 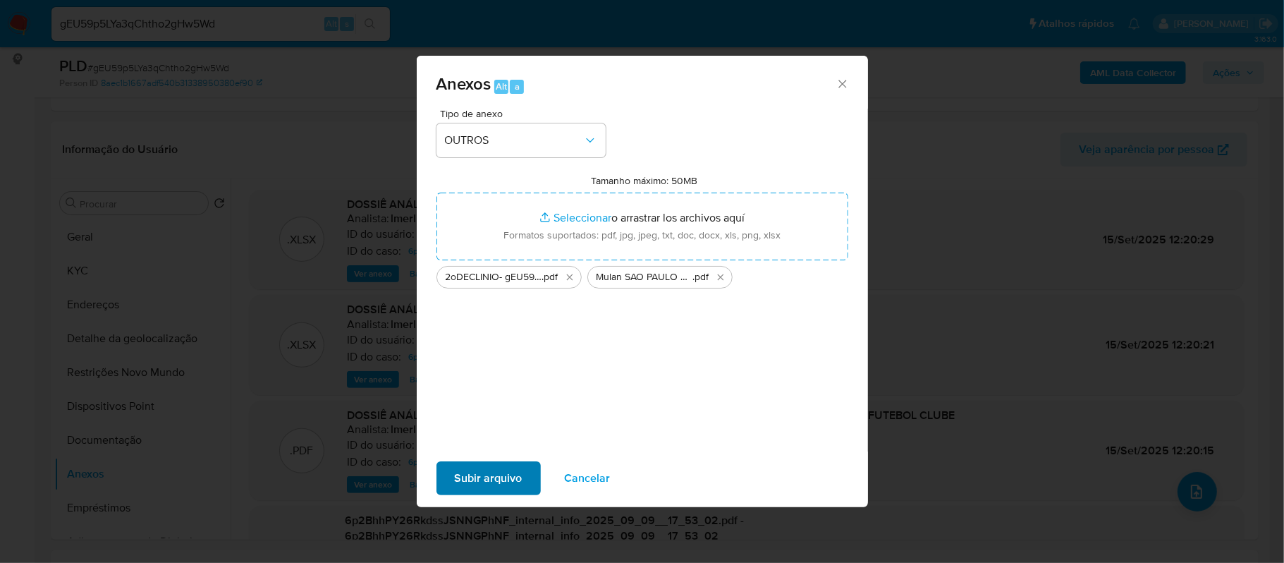 I want to click on label: Tamanho máximo: 50MB, so click(x=644, y=180).